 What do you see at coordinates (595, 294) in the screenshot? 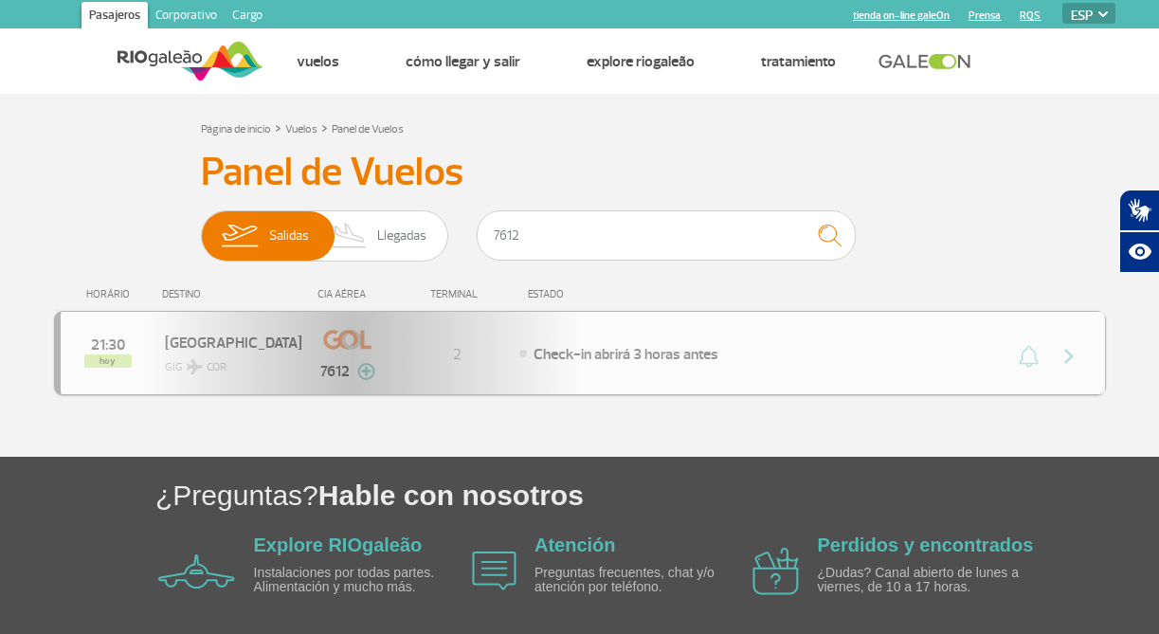
I see `div: ESTADO` at bounding box center [595, 294].